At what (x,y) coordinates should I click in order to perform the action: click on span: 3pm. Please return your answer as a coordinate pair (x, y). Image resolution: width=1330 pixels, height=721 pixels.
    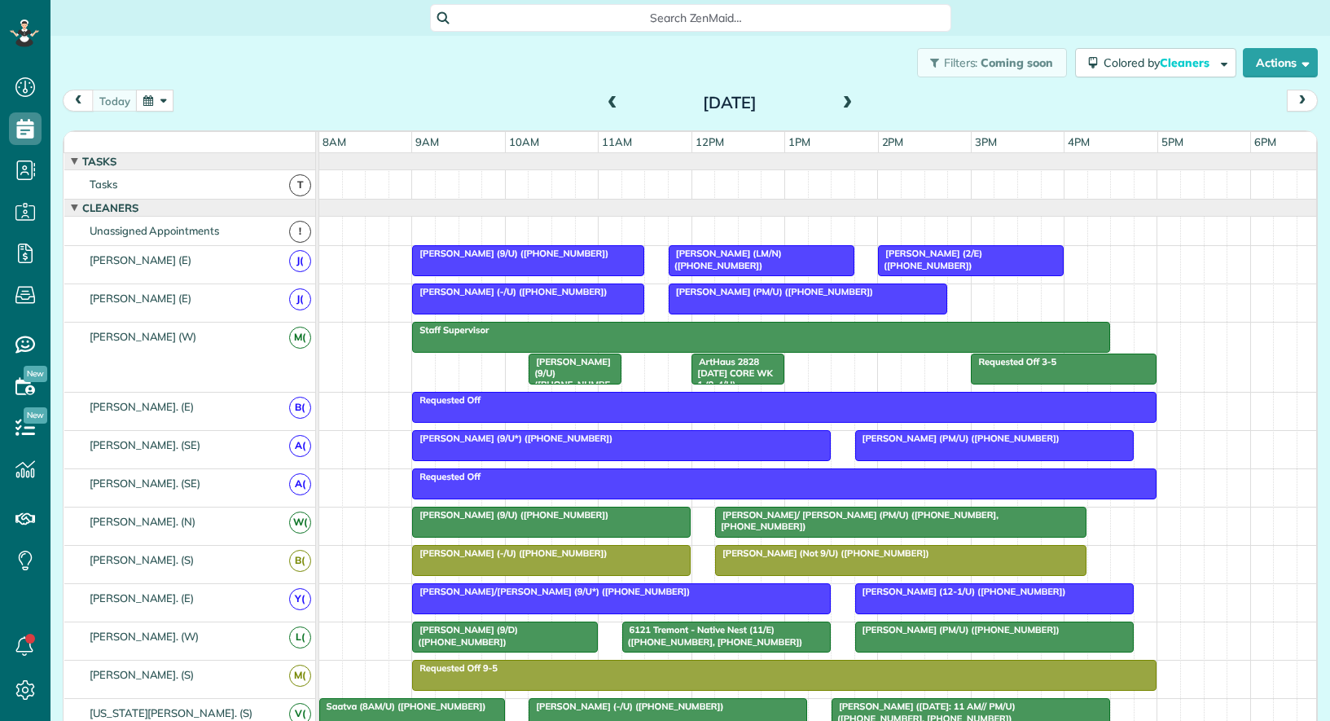
    Looking at the image, I should click on (986, 142).